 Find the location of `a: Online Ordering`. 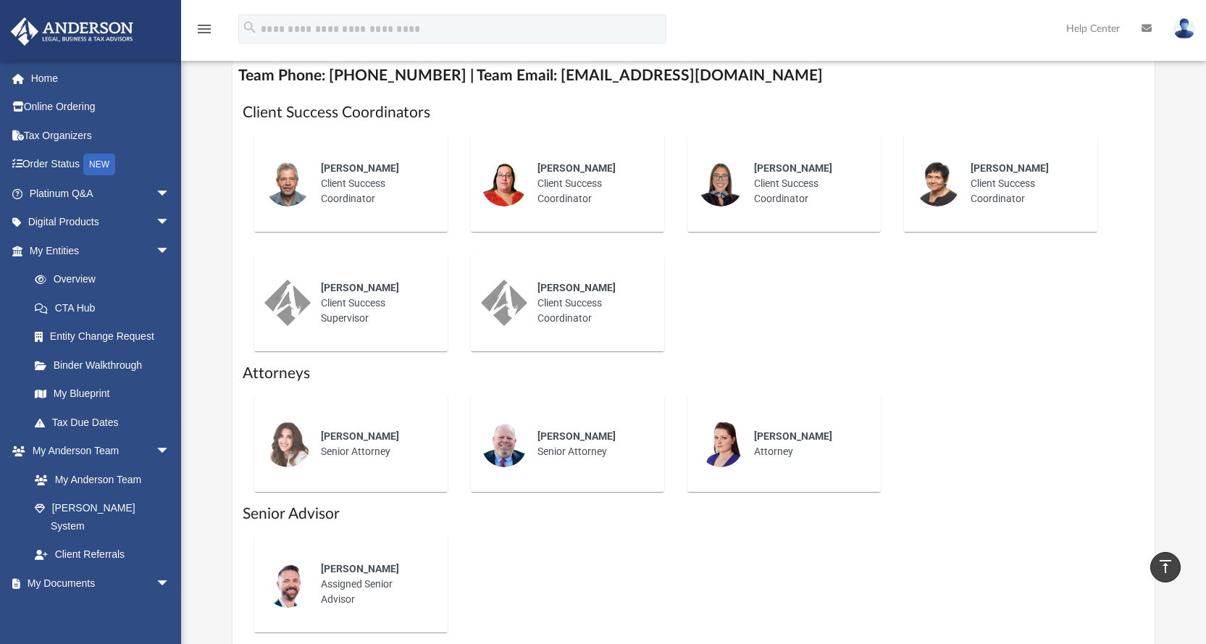

a: Online Ordering is located at coordinates (101, 107).